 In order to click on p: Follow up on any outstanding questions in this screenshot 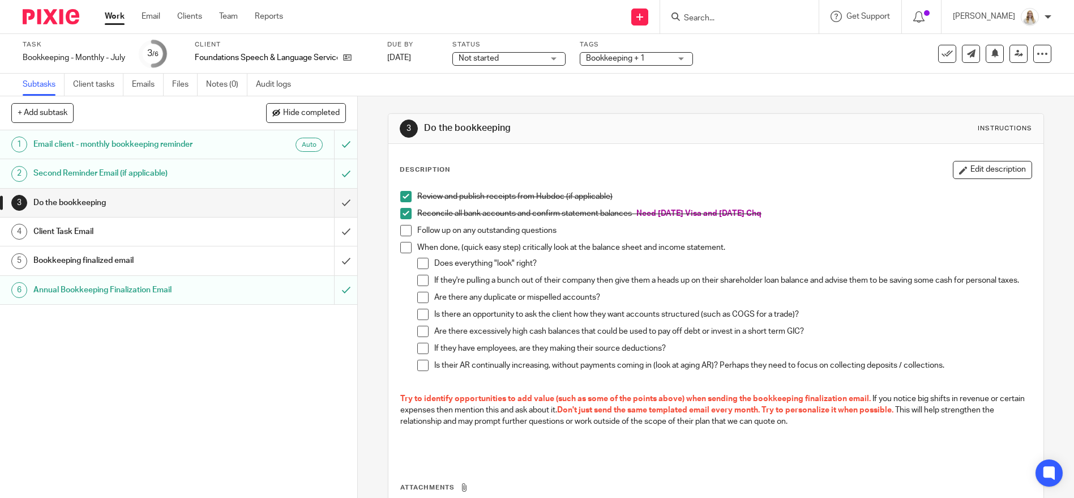, I will do `click(724, 231)`.